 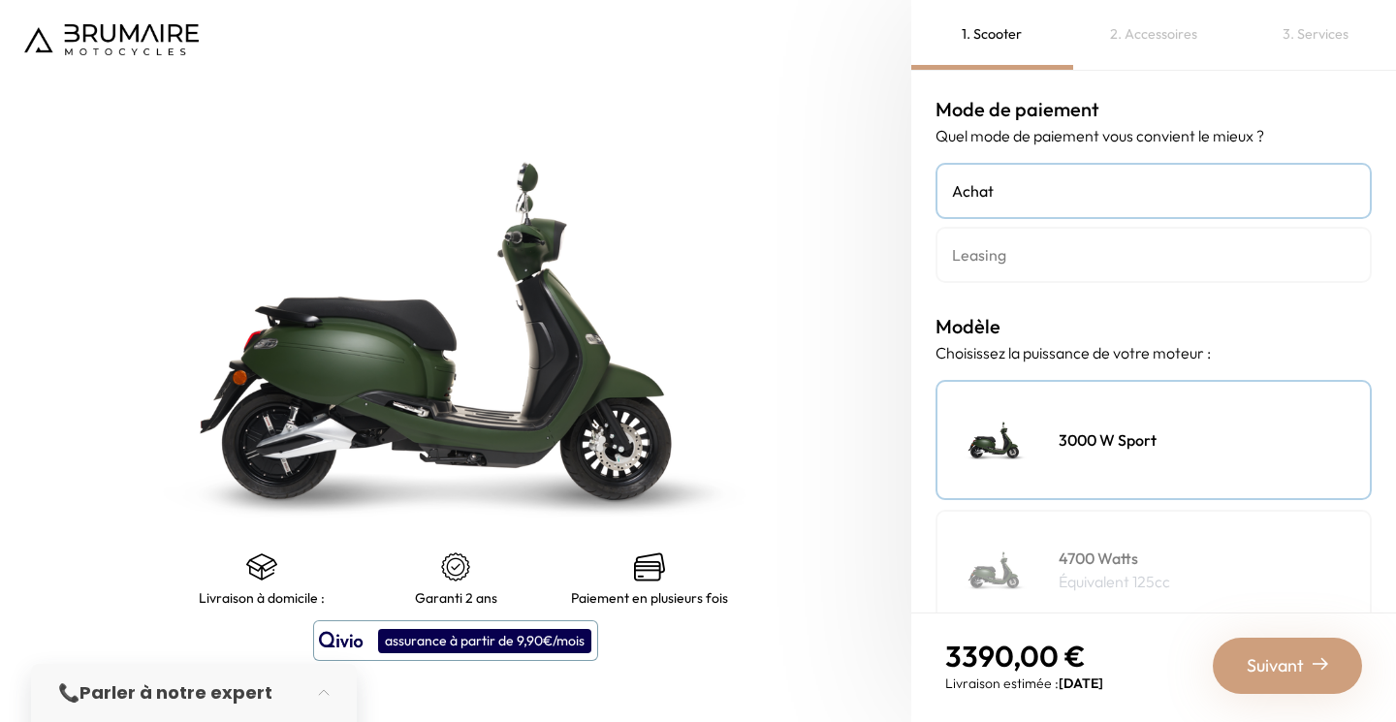 I want to click on img: shipping.png, so click(x=262, y=567).